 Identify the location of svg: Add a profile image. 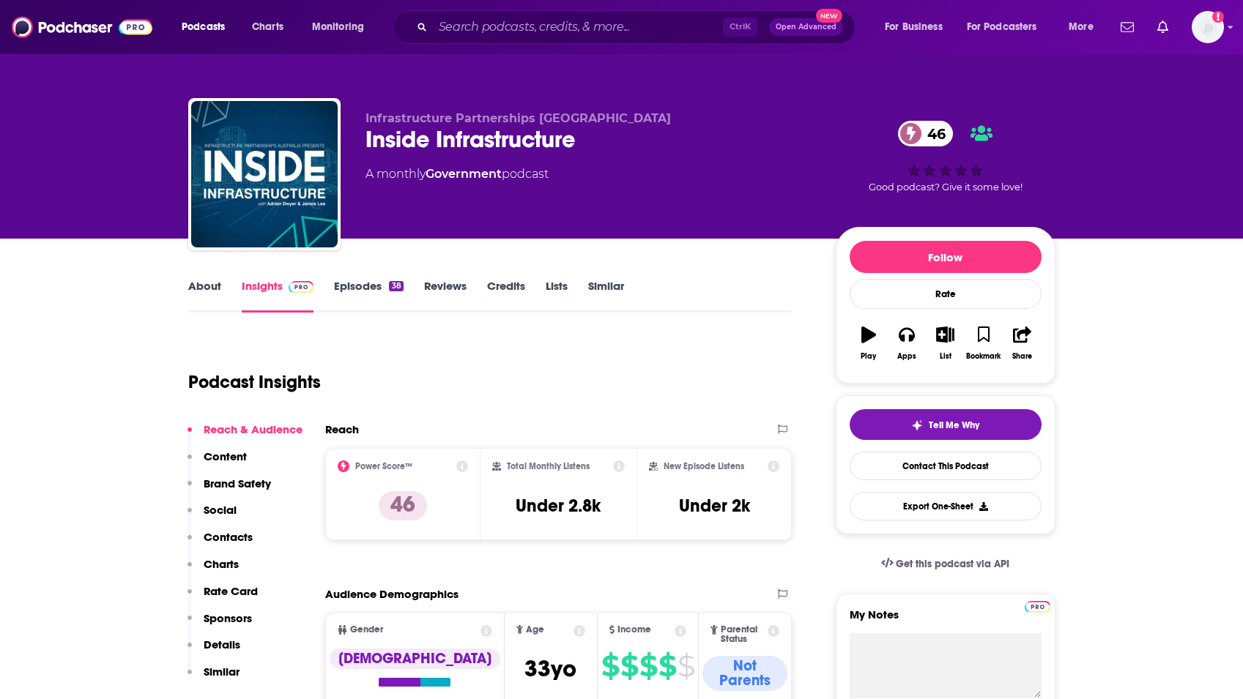
(1218, 17).